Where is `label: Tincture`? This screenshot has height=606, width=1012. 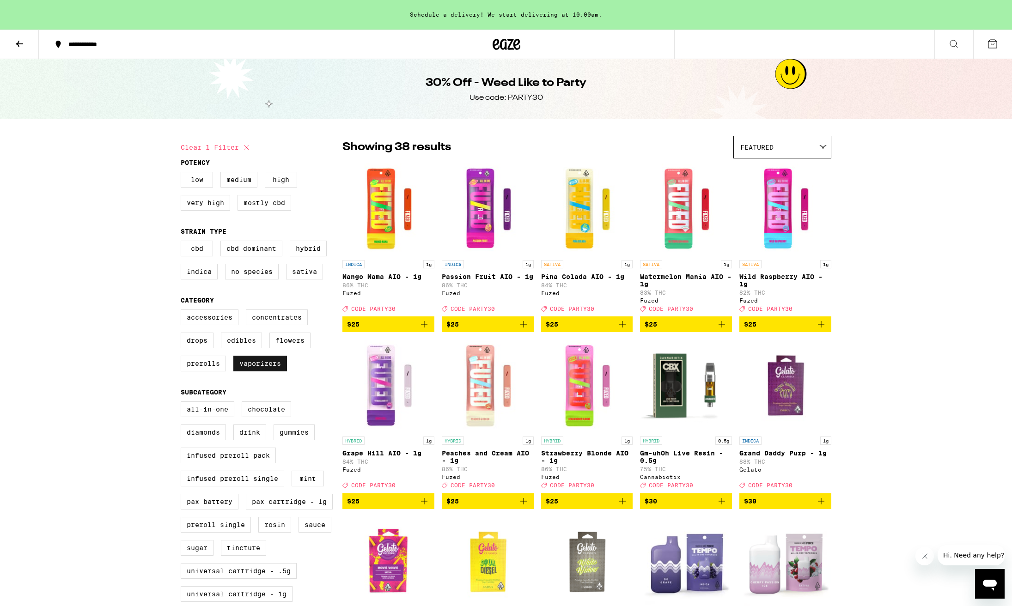 label: Tincture is located at coordinates (244, 548).